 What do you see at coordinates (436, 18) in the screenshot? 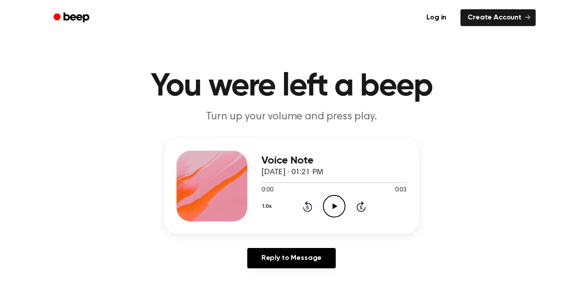
I see `a: Log in` at bounding box center [436, 18].